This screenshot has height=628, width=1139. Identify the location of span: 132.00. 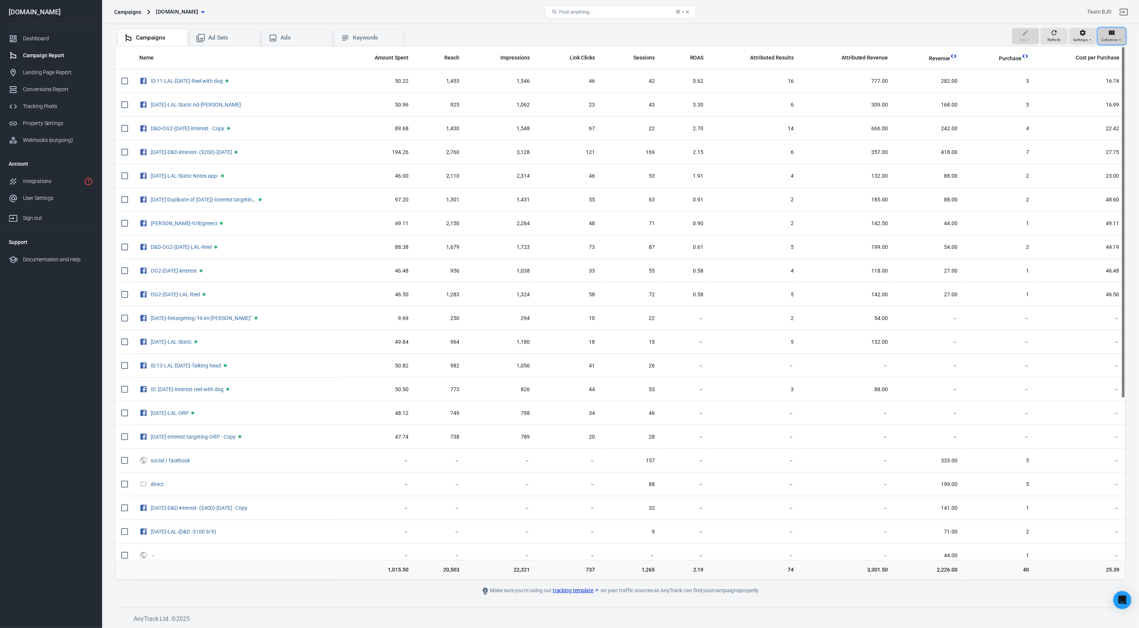
(847, 342).